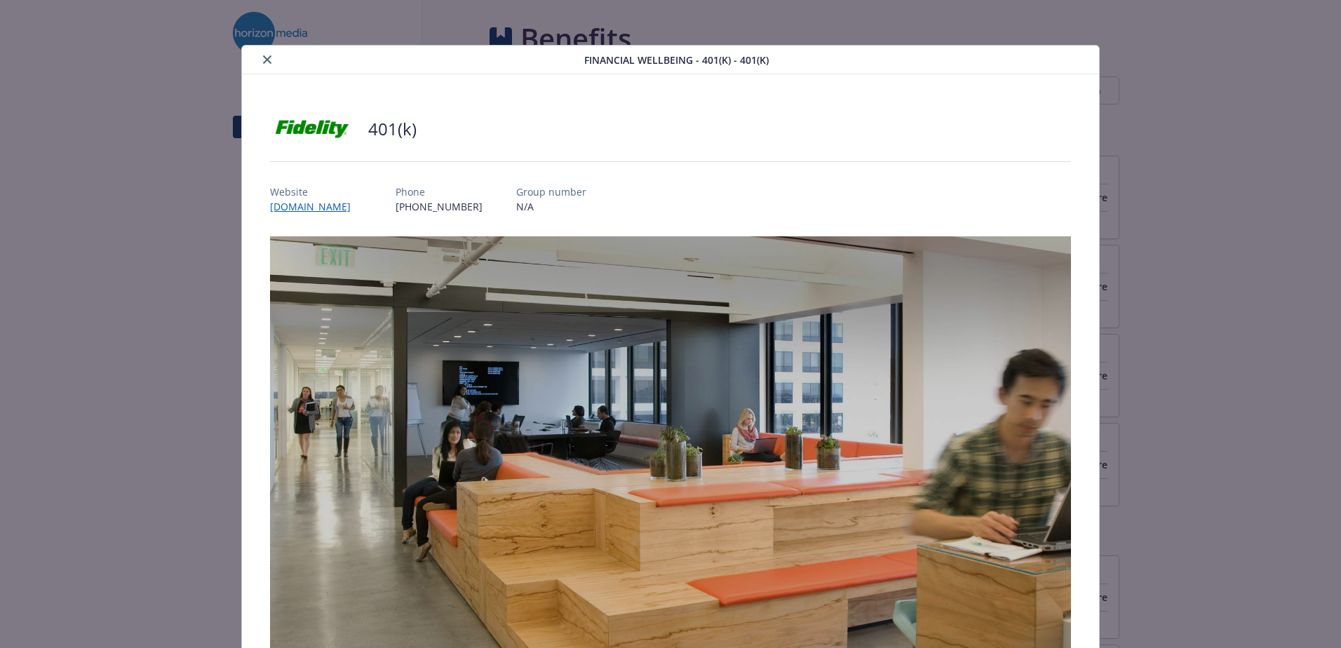 This screenshot has width=1341, height=648. I want to click on p: N/A, so click(551, 206).